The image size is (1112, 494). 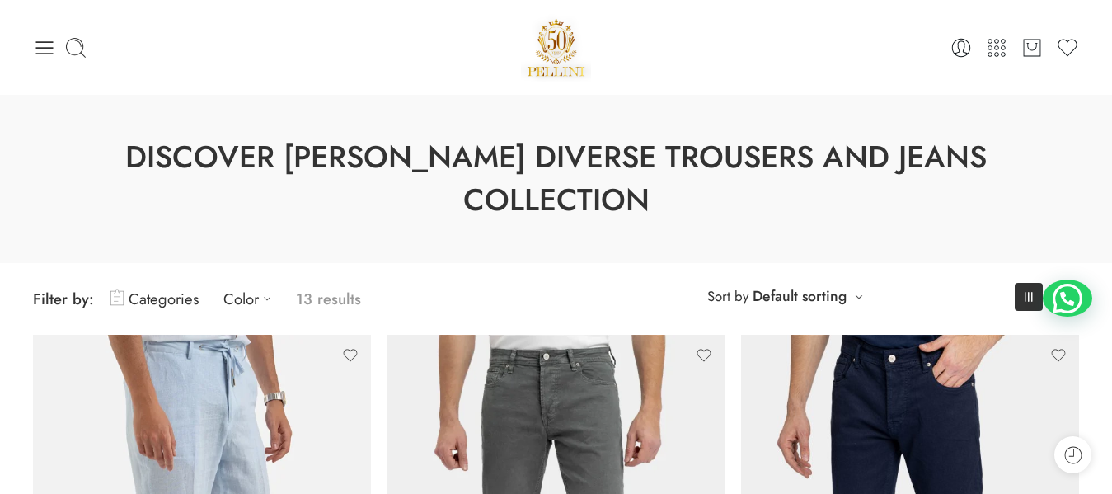 I want to click on span: Sort by, so click(x=728, y=296).